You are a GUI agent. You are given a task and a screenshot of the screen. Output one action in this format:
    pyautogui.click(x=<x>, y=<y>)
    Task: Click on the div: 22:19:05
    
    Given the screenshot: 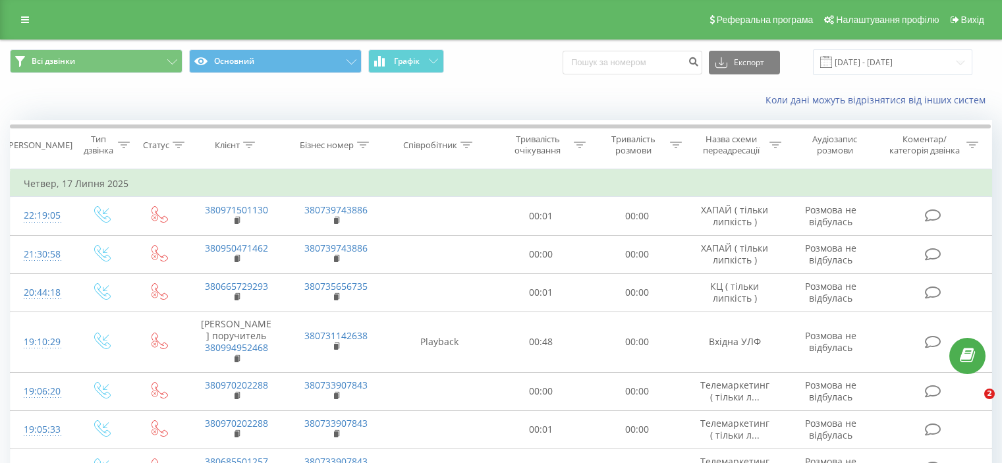 What is the action you would take?
    pyautogui.click(x=41, y=215)
    